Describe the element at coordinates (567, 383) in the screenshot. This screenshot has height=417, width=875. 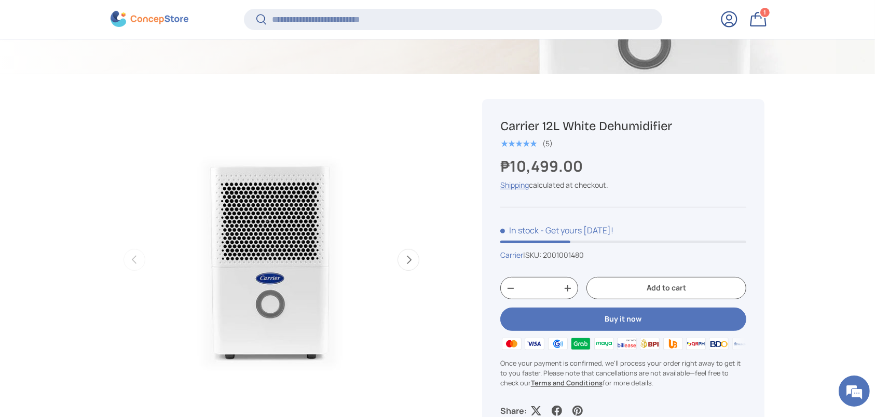
I see `a: Terms and Conditions` at that location.